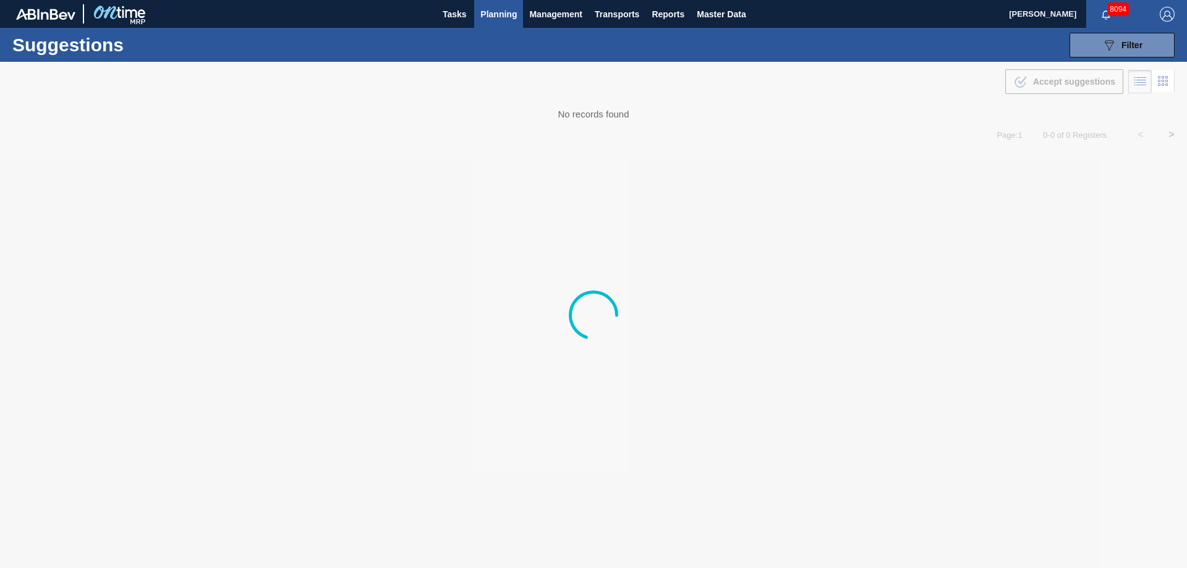  I want to click on img: TNhmsLtSVTkK8tSr43FrP2fwEKptu5GPRR3wAAAABJRU5ErkJggg==, so click(46, 14).